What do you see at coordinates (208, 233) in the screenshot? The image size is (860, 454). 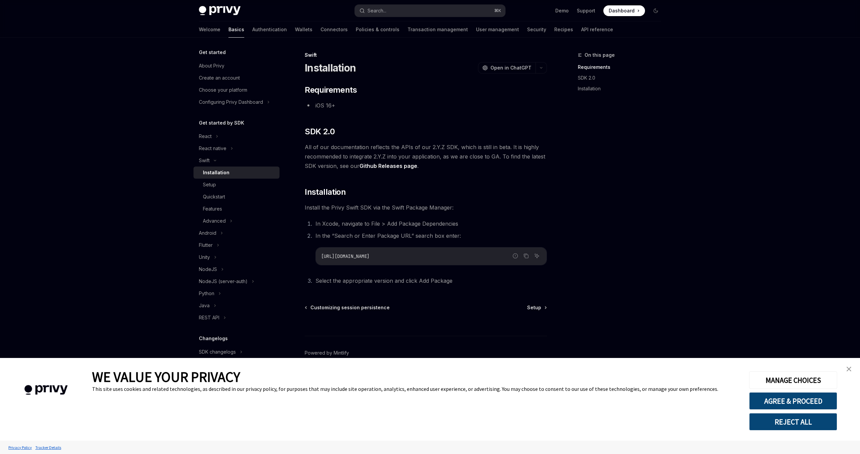 I see `div: Android` at bounding box center [208, 233].